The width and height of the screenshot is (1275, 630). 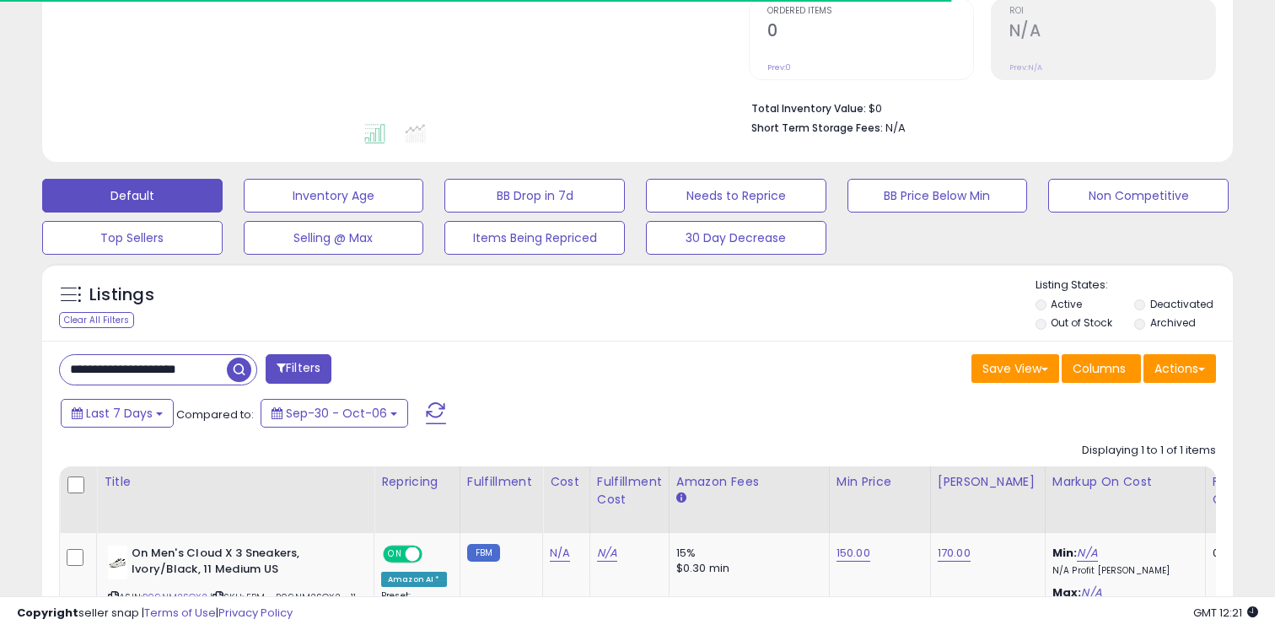 I want to click on strong: Copyright, so click(x=47, y=612).